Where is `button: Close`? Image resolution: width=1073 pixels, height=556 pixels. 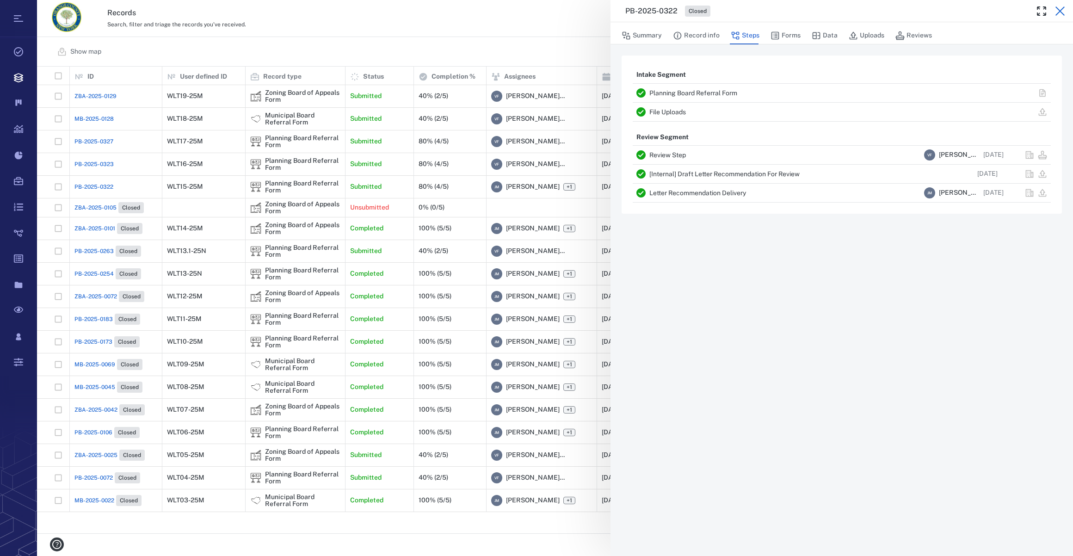
button: Close is located at coordinates (1060, 11).